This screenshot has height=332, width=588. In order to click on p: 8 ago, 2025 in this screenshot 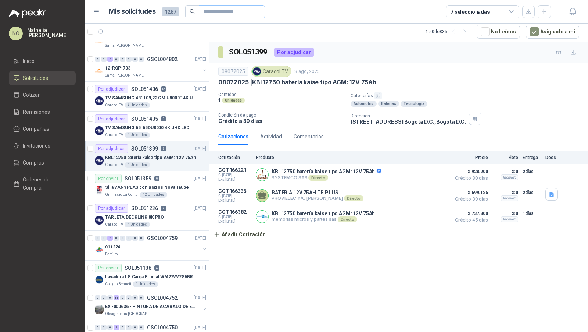, I will do `click(307, 71)`.